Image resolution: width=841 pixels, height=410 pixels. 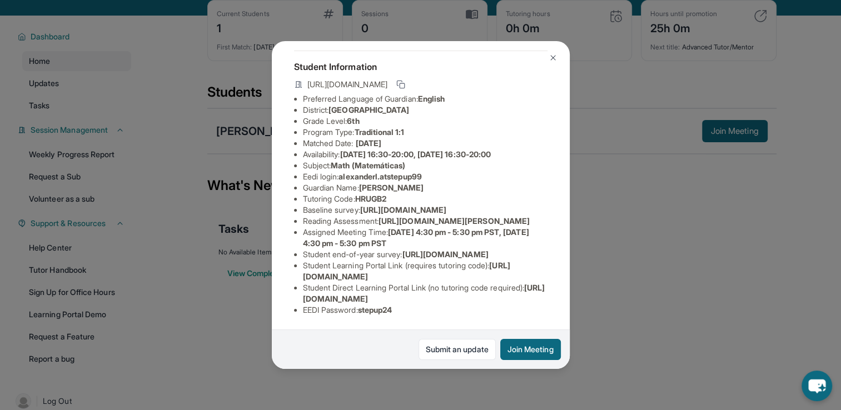 What do you see at coordinates (421, 67) in the screenshot?
I see `h4: Student Information` at bounding box center [421, 67].